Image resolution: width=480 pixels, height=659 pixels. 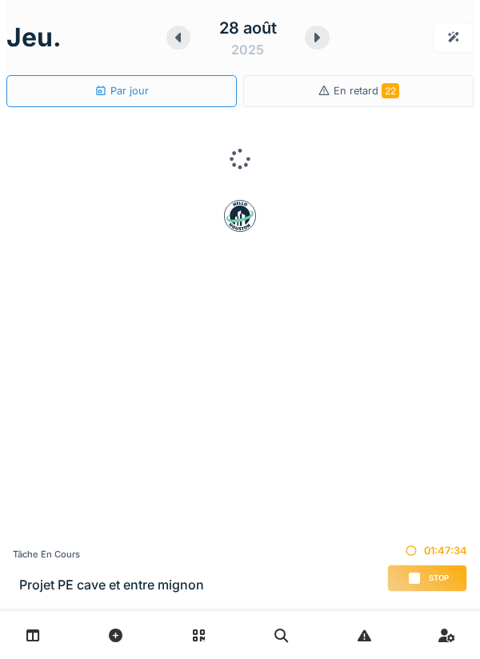 What do you see at coordinates (427, 551) in the screenshot?
I see `div: 01:47:34` at bounding box center [427, 551].